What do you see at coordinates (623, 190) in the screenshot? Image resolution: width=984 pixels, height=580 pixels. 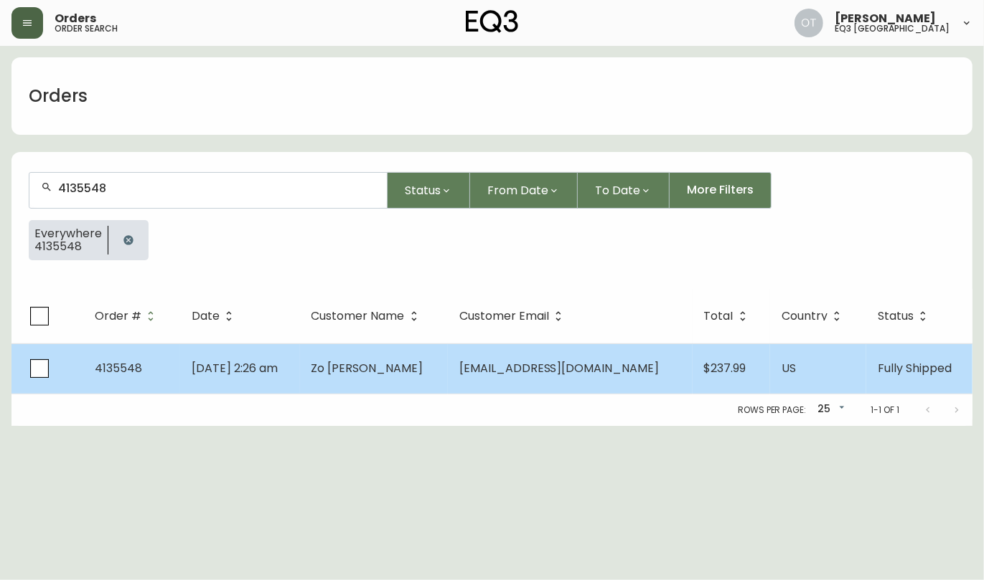 I see `button: To Date` at bounding box center [623, 190].